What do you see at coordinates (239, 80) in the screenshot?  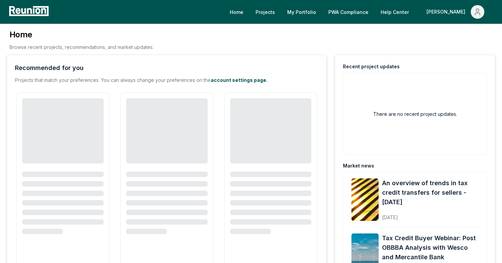 I see `a: account settings page.` at bounding box center [239, 80].